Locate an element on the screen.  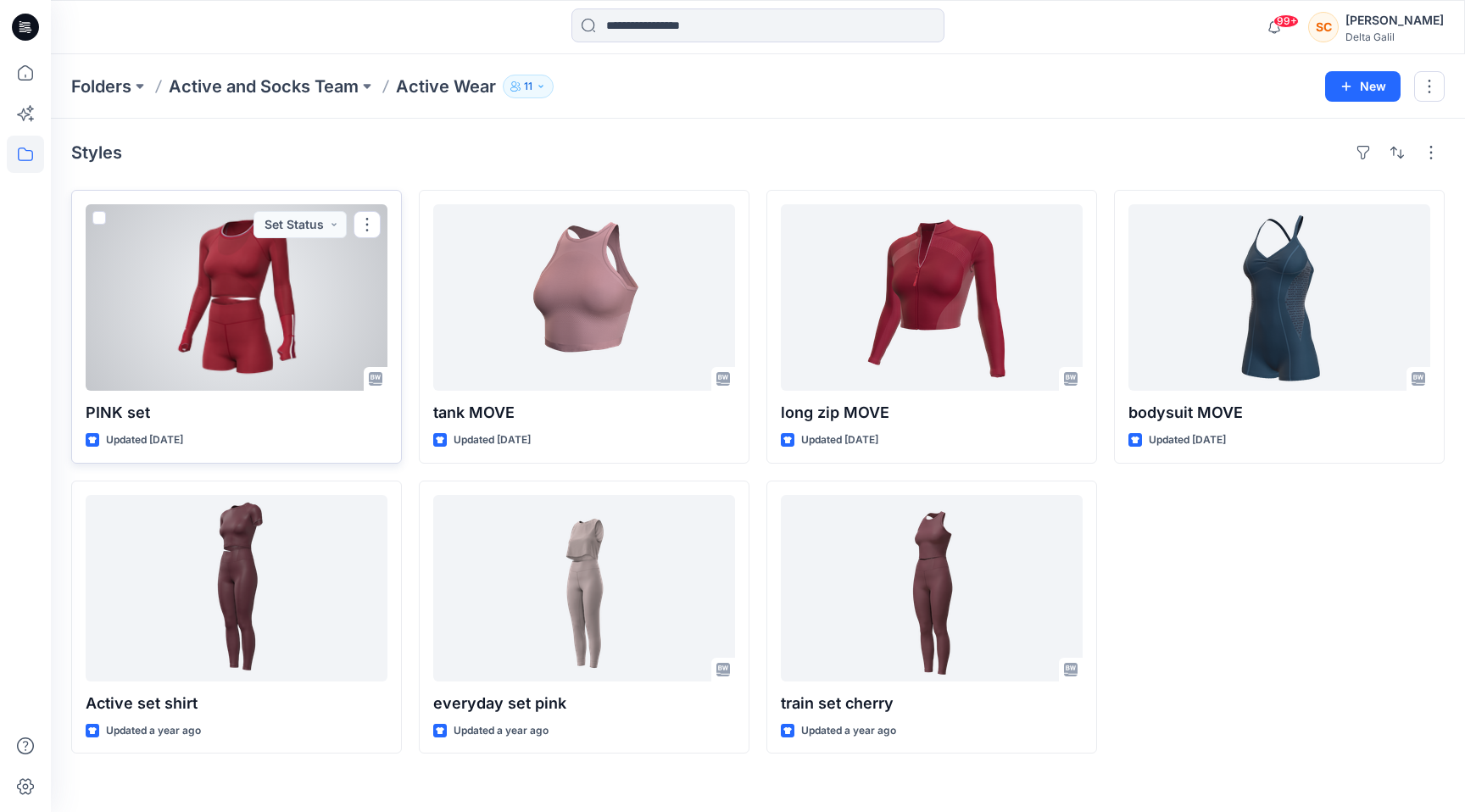
span: 99+ is located at coordinates (1286, 21).